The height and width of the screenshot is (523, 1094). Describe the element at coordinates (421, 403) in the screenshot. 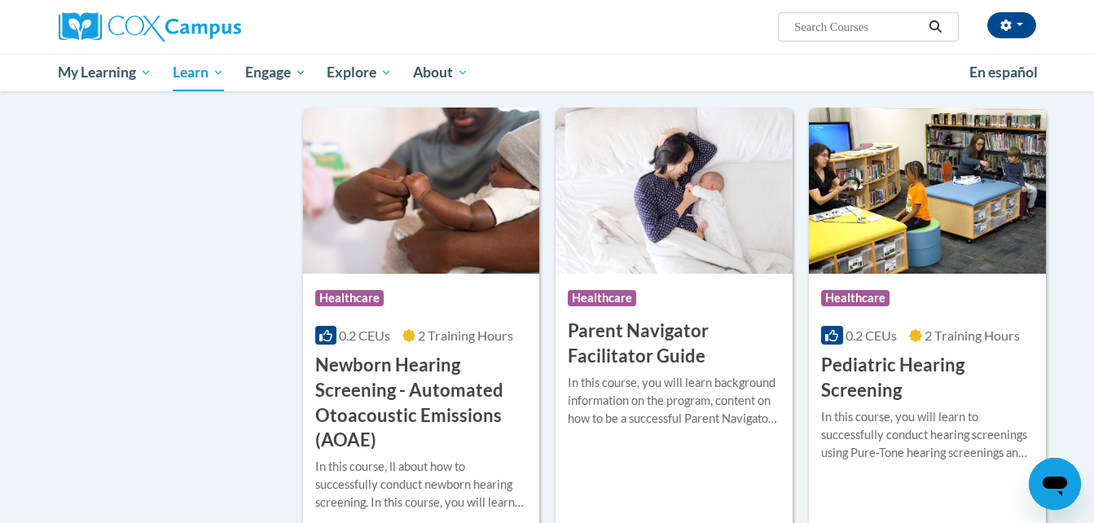

I see `h3: Newborn Hearing Screening - Automated Otoacoustic Emissions (AOAE)` at that location.